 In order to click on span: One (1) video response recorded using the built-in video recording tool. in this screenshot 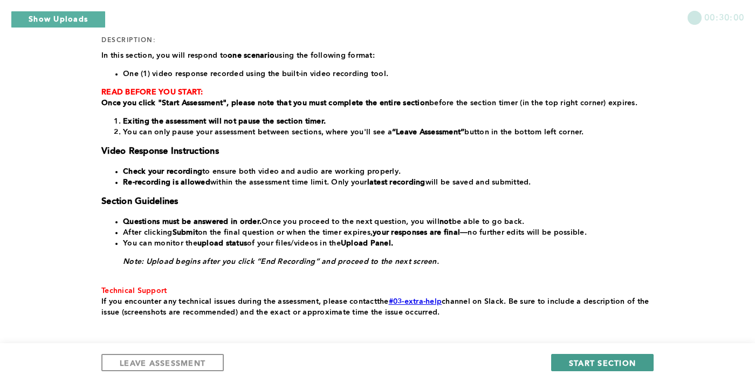, I will do `click(256, 74)`.